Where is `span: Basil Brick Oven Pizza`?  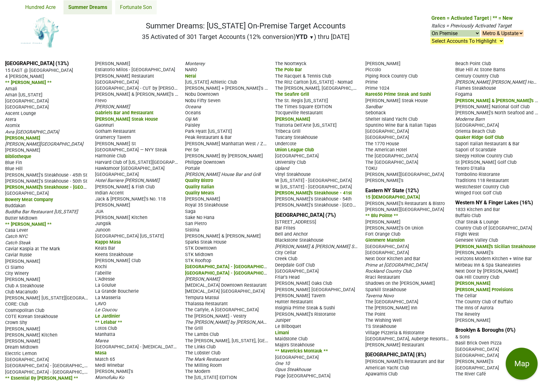 span: Basil Brick Oven Pizza is located at coordinates (478, 343).